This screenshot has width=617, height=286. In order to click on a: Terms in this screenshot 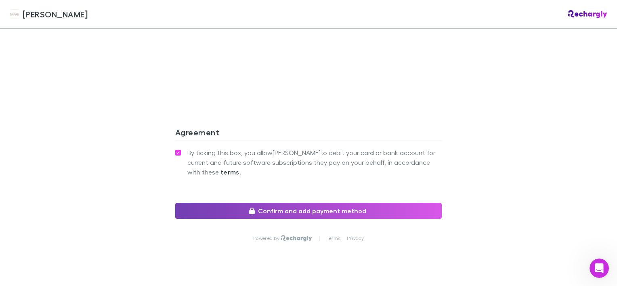, I will do `click(334, 238)`.